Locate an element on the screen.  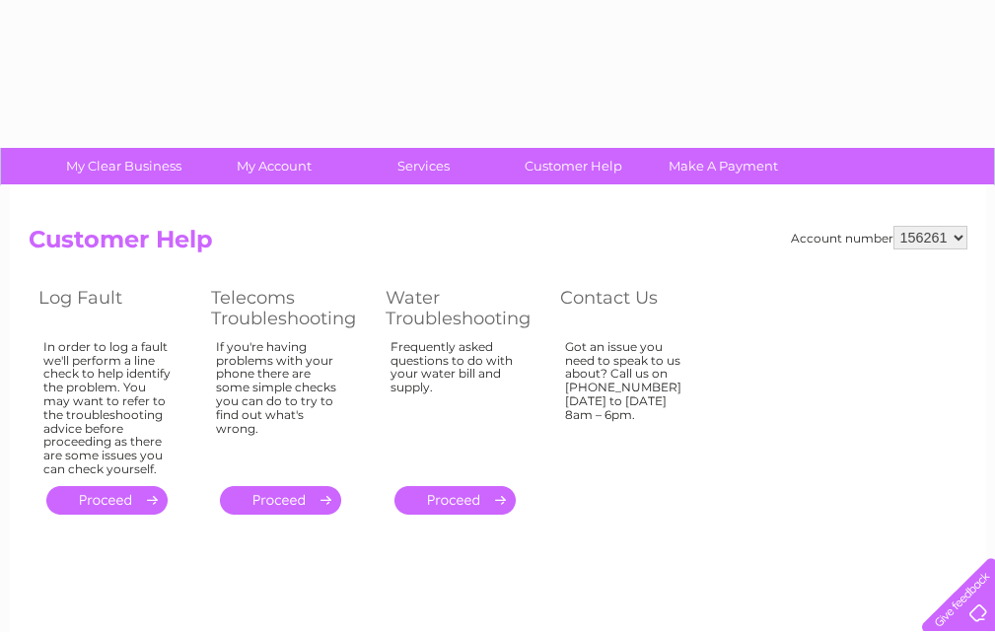
div: In order to log a fault we'll perform a line check to help identify the problem. You may want to ... is located at coordinates (107, 408).